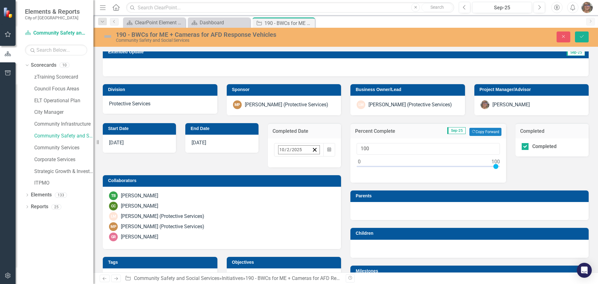  I want to click on h3: Completed Date, so click(304, 131).